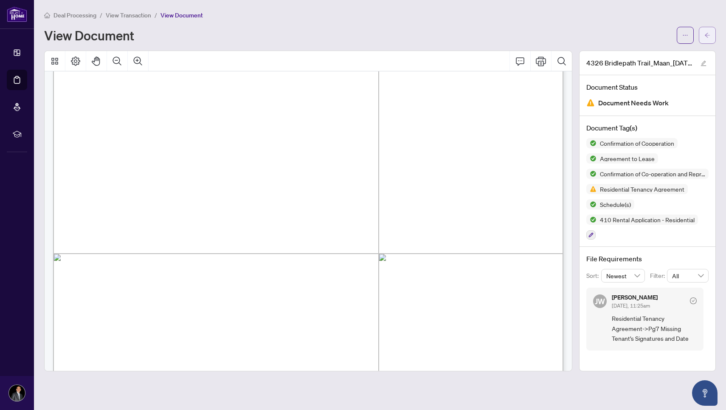 Image resolution: width=726 pixels, height=410 pixels. What do you see at coordinates (17, 14) in the screenshot?
I see `img: logo` at bounding box center [17, 14].